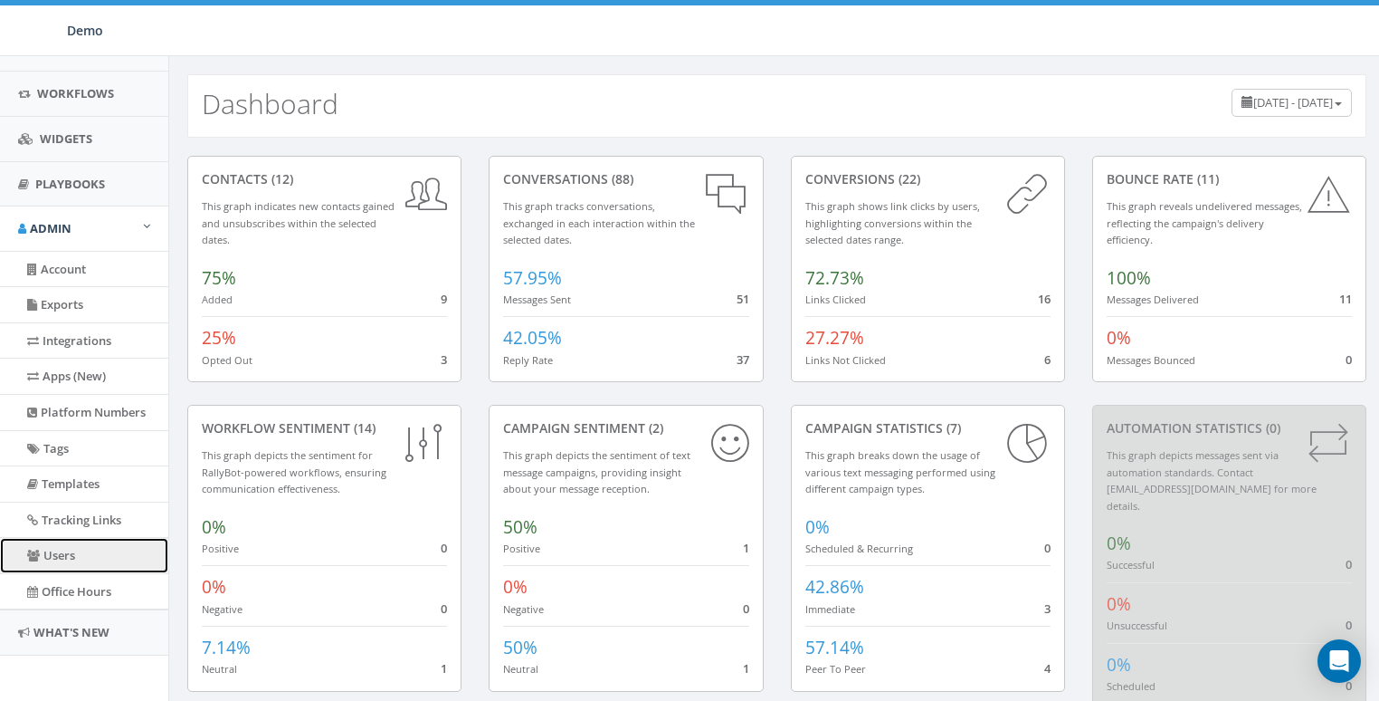 The image size is (1379, 701). I want to click on small: This graph depicts the sentiment of text message campaigns, providing insight about your message ..., so click(596, 472).